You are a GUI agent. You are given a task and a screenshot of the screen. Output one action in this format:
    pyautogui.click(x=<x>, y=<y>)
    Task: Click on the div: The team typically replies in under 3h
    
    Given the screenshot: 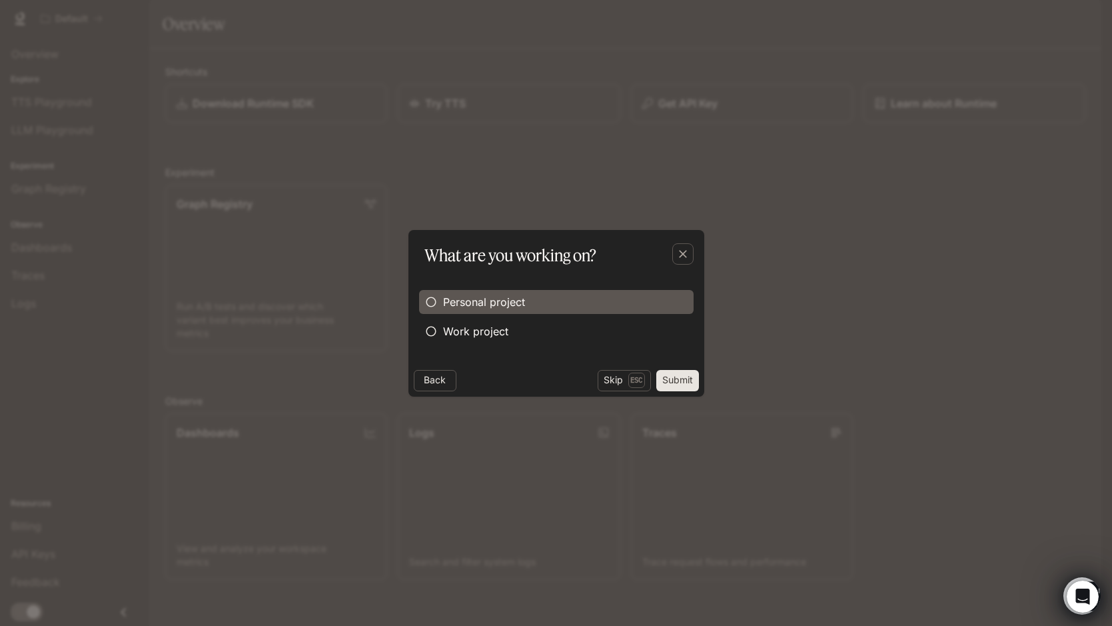 What is the action you would take?
    pyautogui.click(x=103, y=29)
    